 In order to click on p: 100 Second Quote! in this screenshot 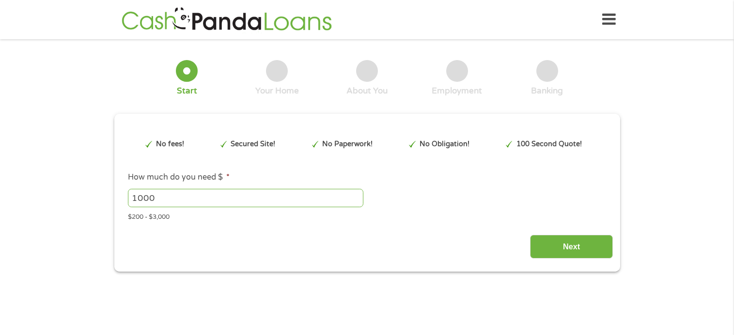, I will do `click(549, 144)`.